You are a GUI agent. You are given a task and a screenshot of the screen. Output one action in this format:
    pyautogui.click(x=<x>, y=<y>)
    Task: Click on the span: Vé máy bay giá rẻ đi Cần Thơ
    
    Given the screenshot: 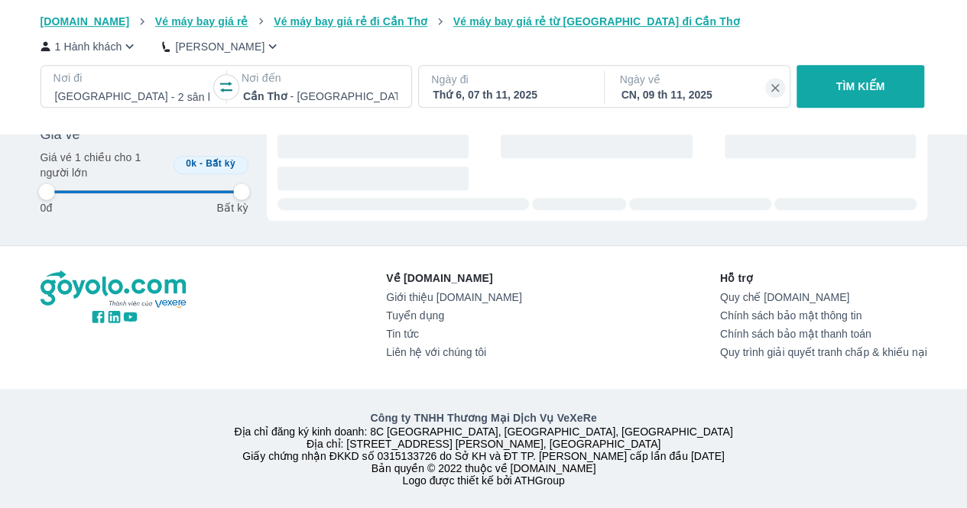 What is the action you would take?
    pyautogui.click(x=350, y=21)
    